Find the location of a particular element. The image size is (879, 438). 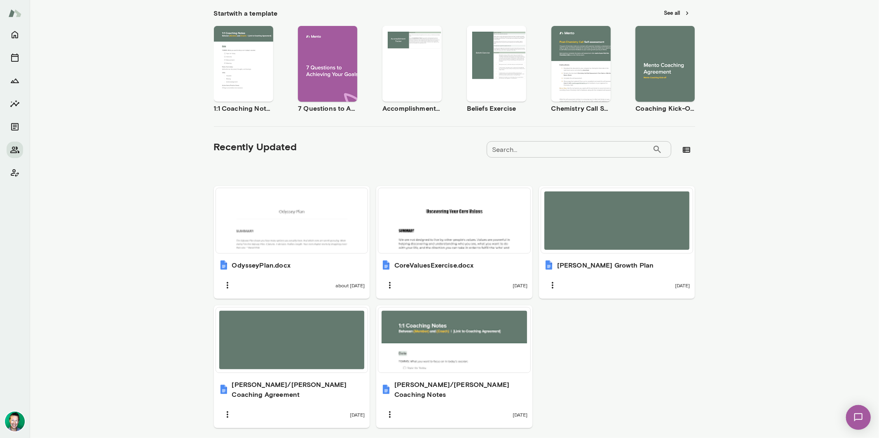

img: Brian Lawrence is located at coordinates (15, 422).